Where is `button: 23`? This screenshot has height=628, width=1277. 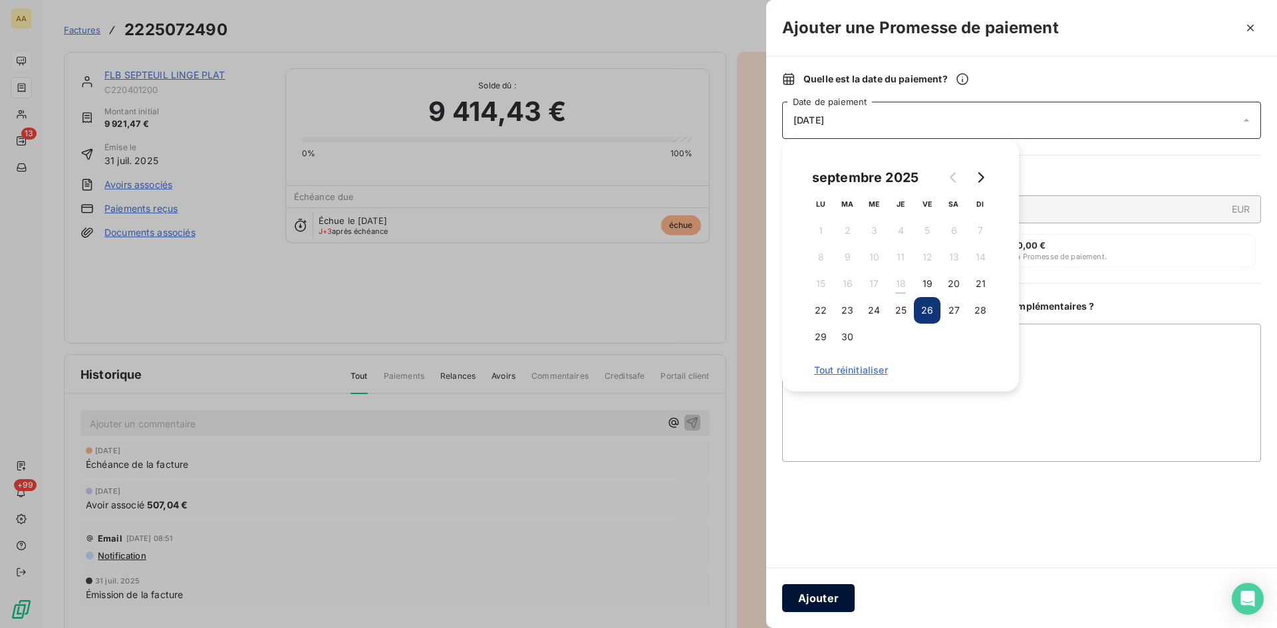
button: 23 is located at coordinates (847, 310).